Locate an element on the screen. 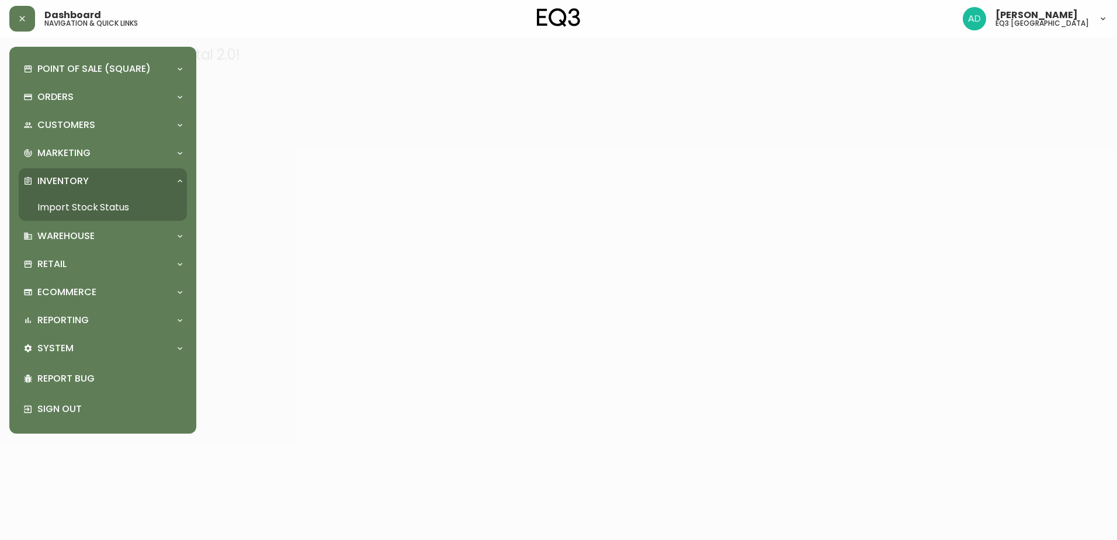  div: Customers is located at coordinates (103, 125).